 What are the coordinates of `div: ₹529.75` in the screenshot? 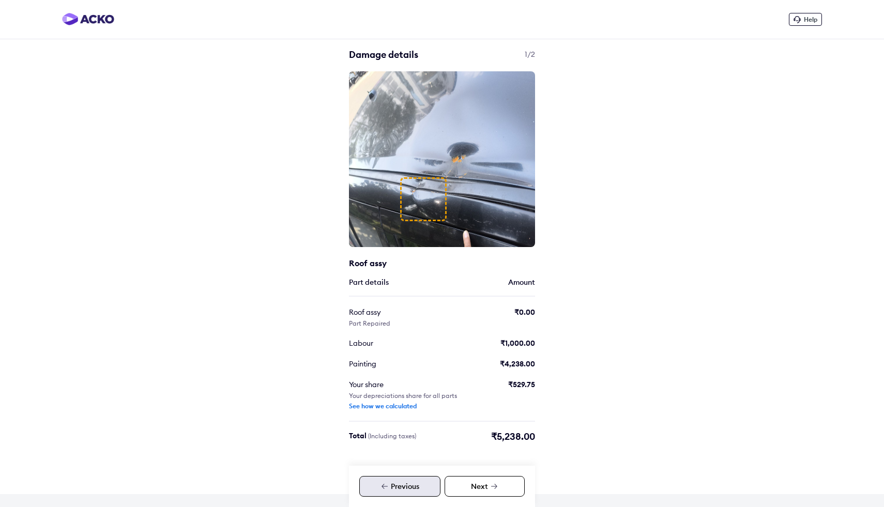 It's located at (521, 384).